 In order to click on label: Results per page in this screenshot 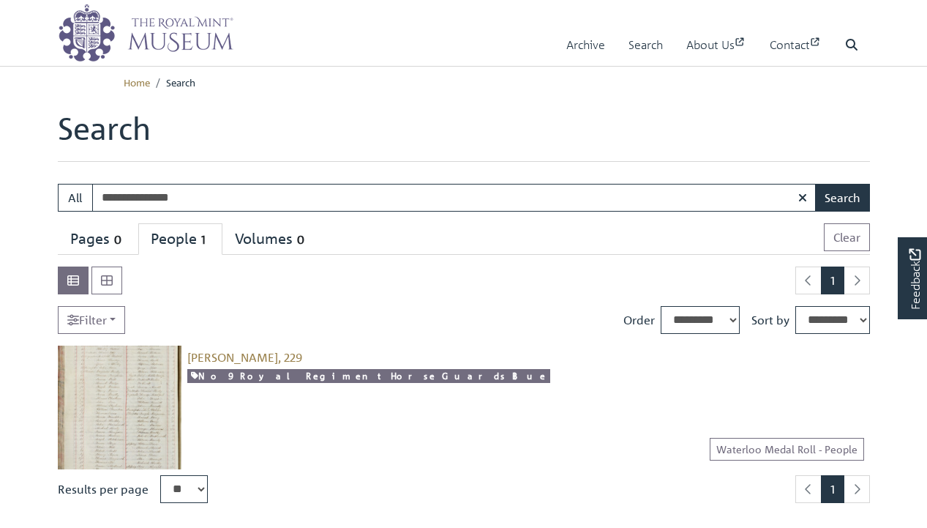, I will do `click(103, 489)`.